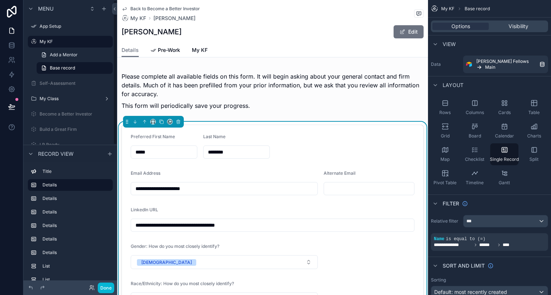 The image size is (551, 295). Describe the element at coordinates (70, 99) in the screenshot. I see `a: My Class` at that location.